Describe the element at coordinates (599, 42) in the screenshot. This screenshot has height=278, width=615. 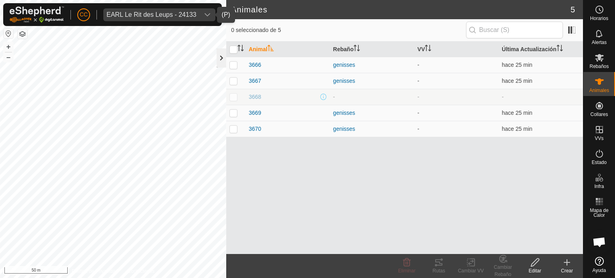
I see `span: Alertas` at that location.